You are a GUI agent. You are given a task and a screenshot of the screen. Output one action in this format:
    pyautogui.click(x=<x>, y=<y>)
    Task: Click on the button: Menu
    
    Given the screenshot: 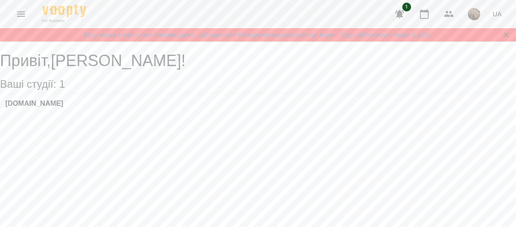 What is the action you would take?
    pyautogui.click(x=21, y=14)
    